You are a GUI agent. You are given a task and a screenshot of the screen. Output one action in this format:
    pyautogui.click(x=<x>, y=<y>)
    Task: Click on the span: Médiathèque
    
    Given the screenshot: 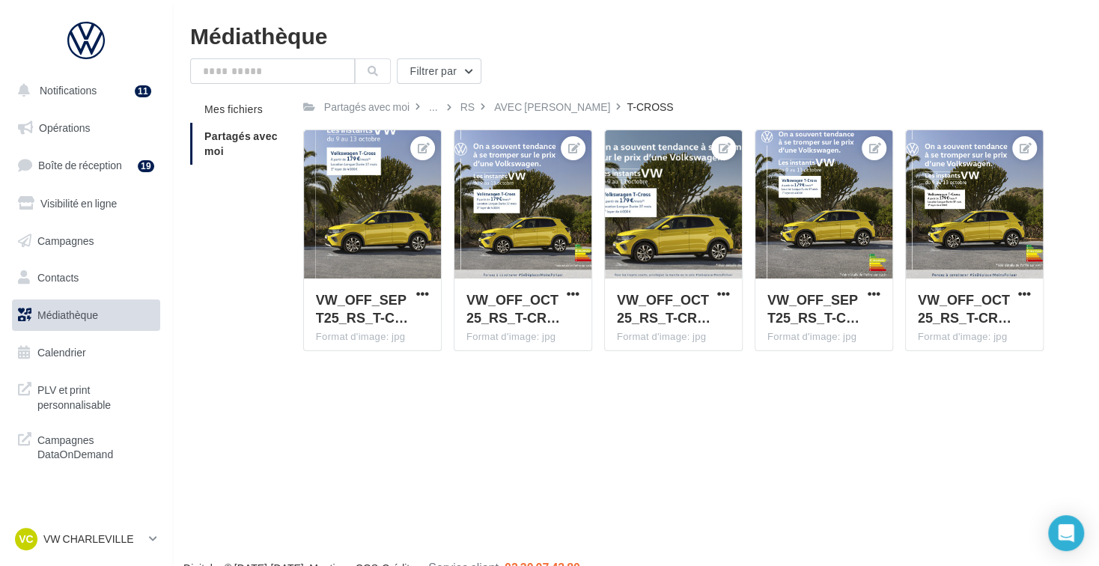 What is the action you would take?
    pyautogui.click(x=67, y=315)
    